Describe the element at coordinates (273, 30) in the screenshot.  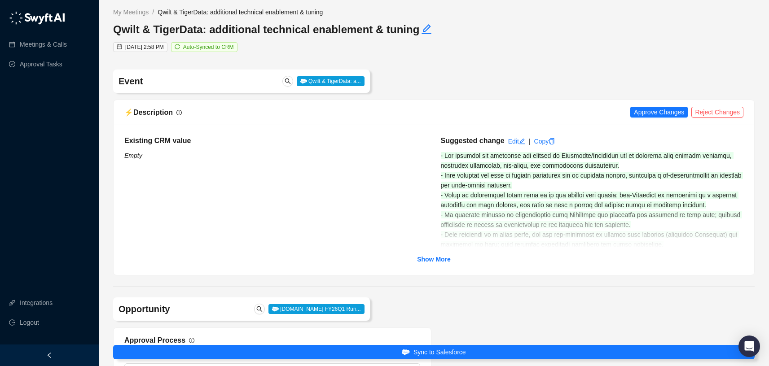
I see `h3: Qwilt & TigerData: additional technical enablement & tuning` at that location.